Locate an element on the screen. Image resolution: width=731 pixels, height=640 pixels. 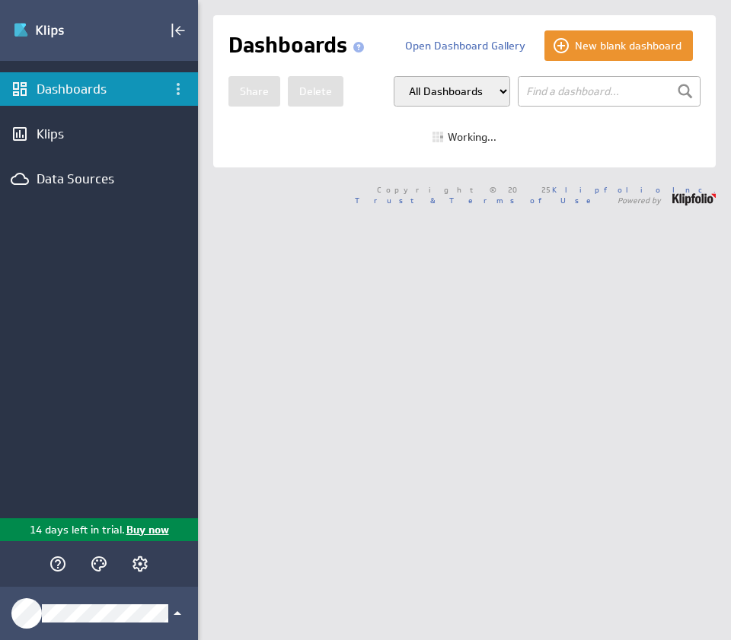
button: Open Dashboard Gallery is located at coordinates (465, 46).